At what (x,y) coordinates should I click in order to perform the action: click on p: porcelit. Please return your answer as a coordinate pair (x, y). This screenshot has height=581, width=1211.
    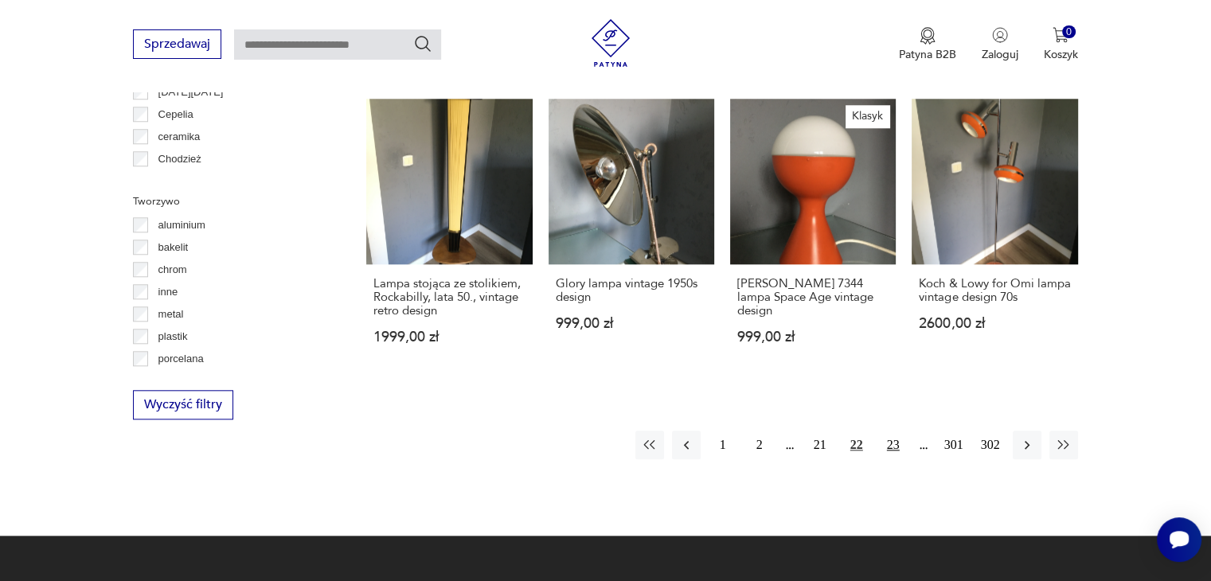
    Looking at the image, I should click on (175, 381).